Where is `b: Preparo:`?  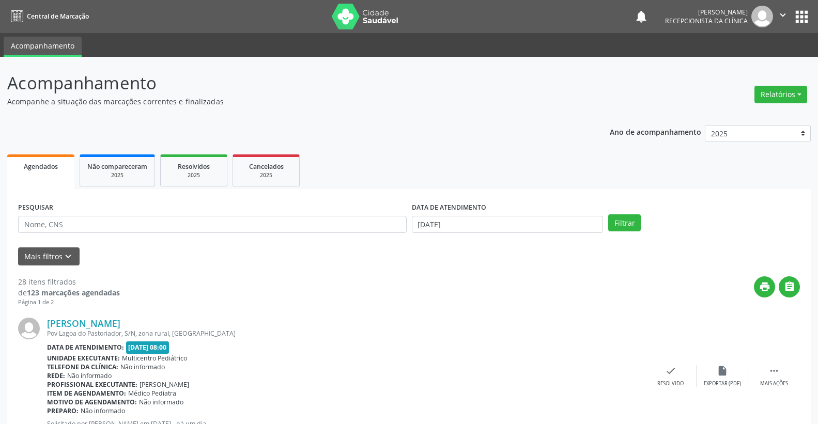 b: Preparo: is located at coordinates (63, 411).